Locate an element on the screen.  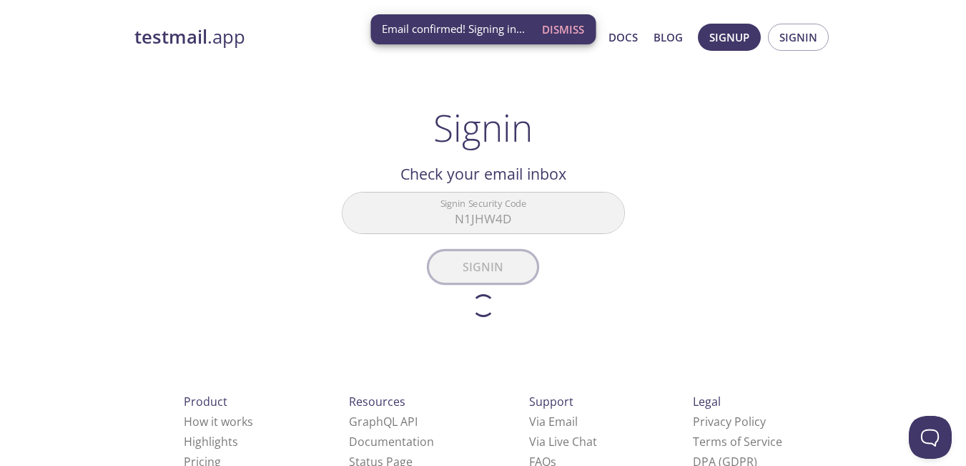
span: Signin is located at coordinates (798, 37).